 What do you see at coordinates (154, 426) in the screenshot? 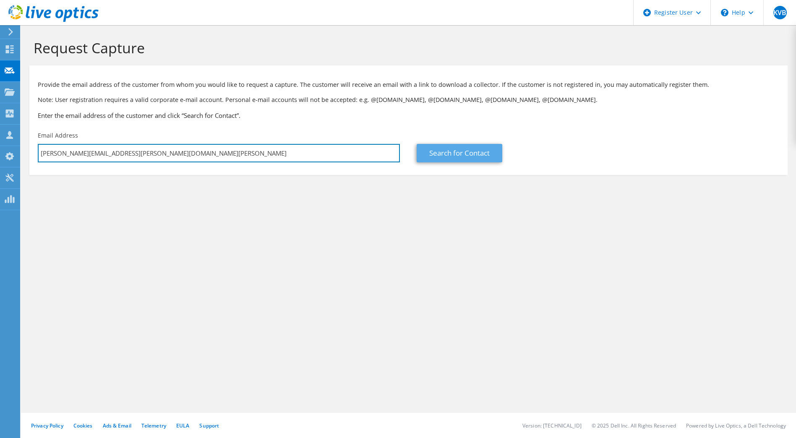
I see `a: Telemetry` at bounding box center [154, 426].